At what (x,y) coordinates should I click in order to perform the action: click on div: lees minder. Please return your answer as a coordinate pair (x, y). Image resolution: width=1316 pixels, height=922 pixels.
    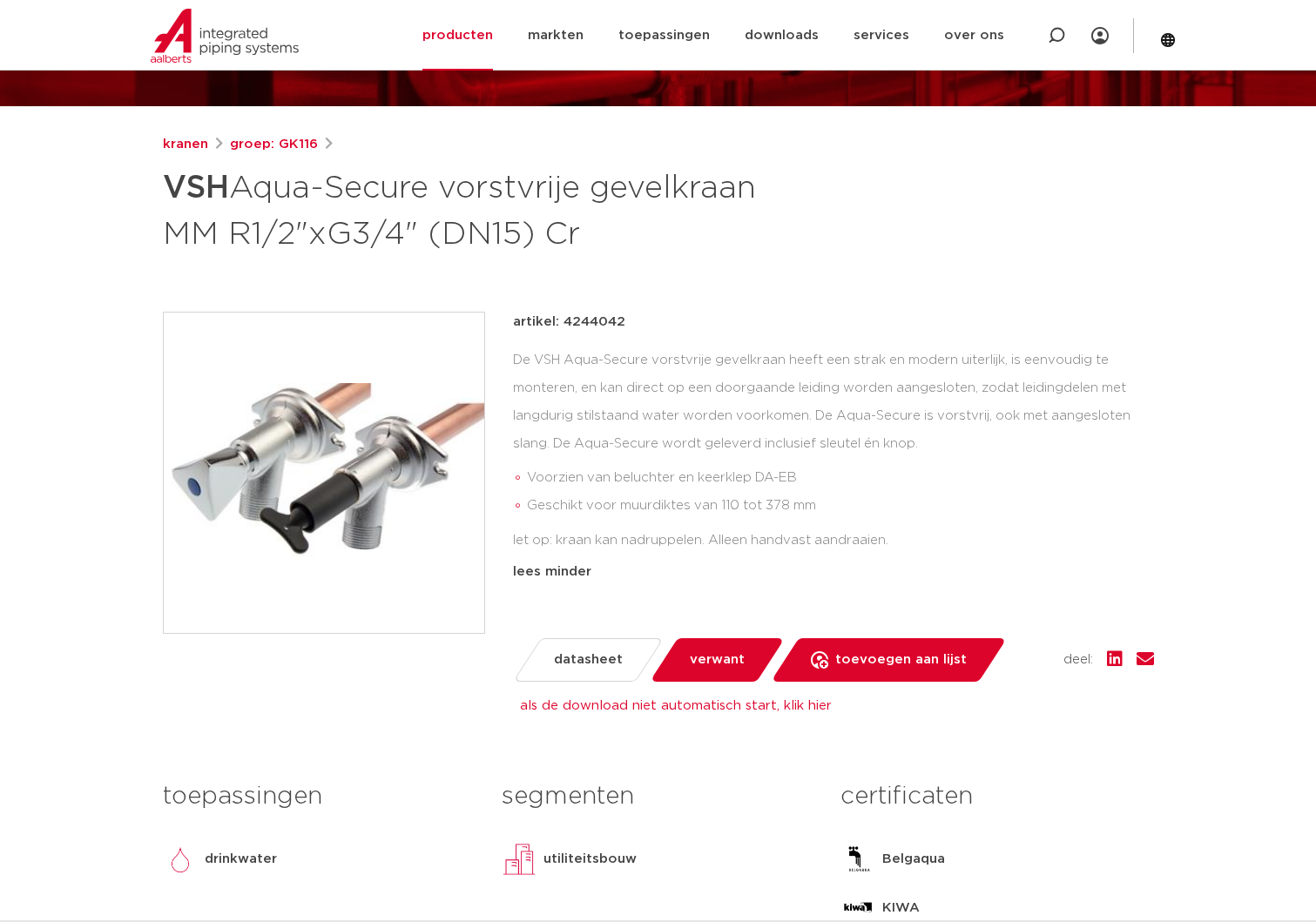
    Looking at the image, I should click on (833, 572).